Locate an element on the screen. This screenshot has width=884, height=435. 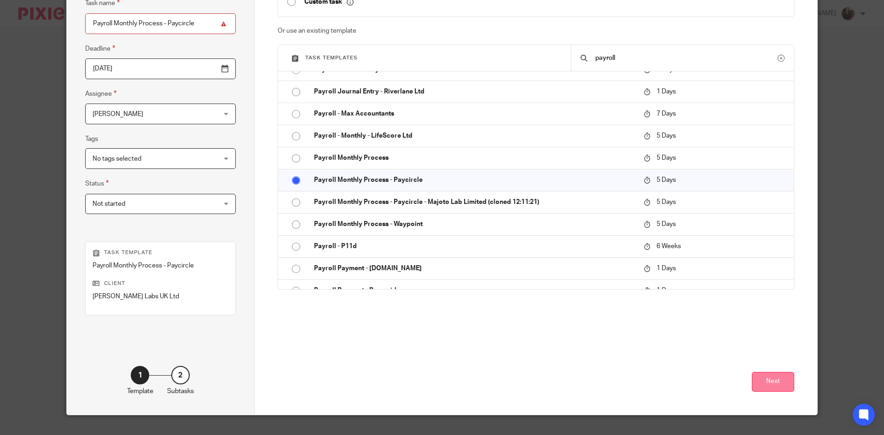
p: Payroll Payment - Pervasid is located at coordinates (474, 291).